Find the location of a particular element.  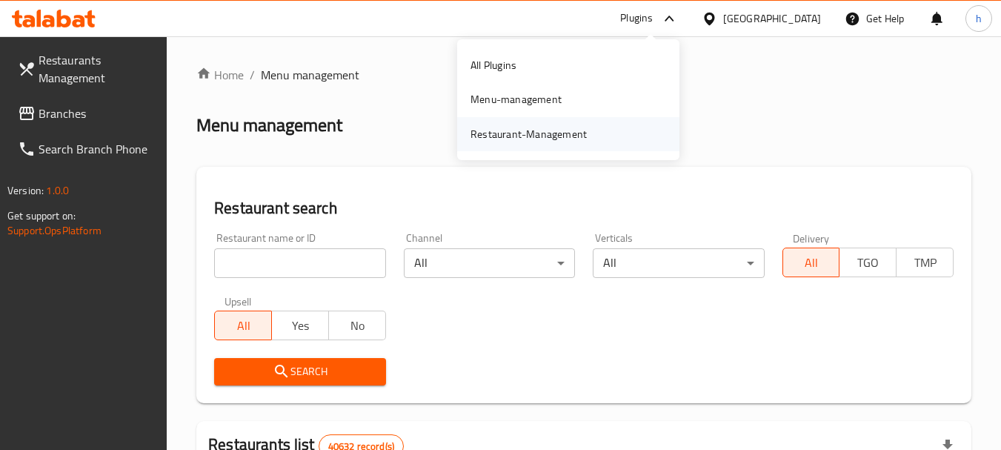

input: Search for restaurant name or ID.. is located at coordinates (299, 263).